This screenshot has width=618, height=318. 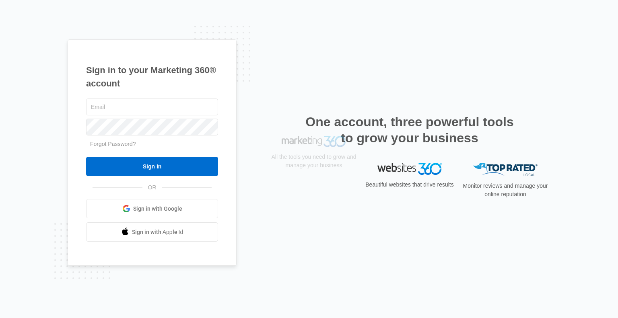 I want to click on span: OR, so click(x=152, y=187).